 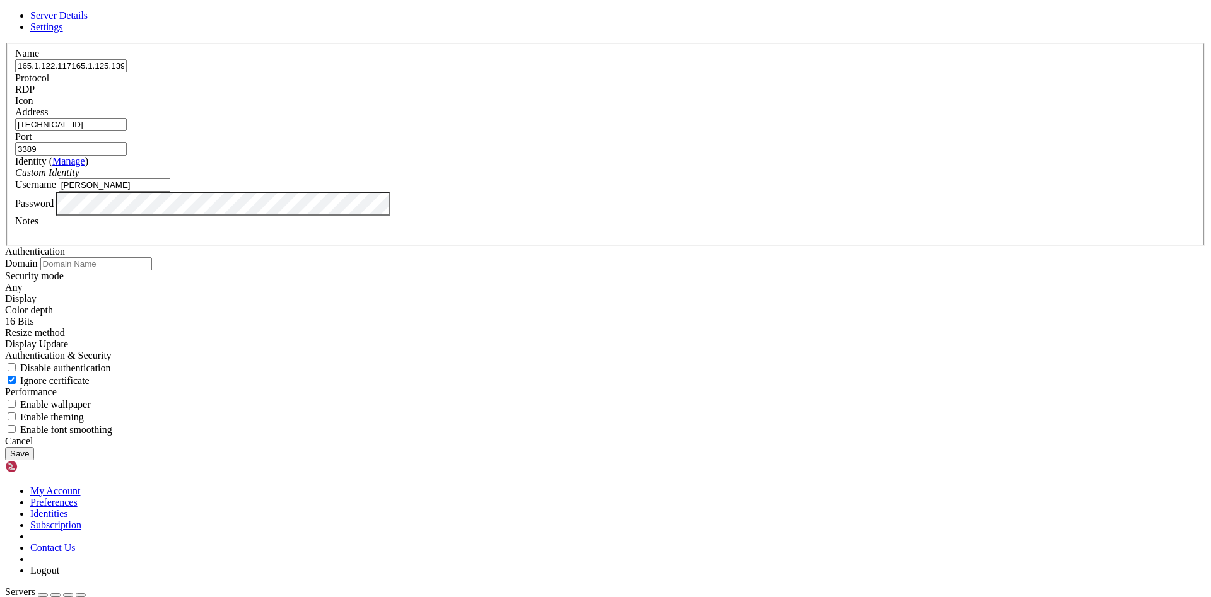 What do you see at coordinates (23, 136) in the screenshot?
I see `label: Port` at bounding box center [23, 136].